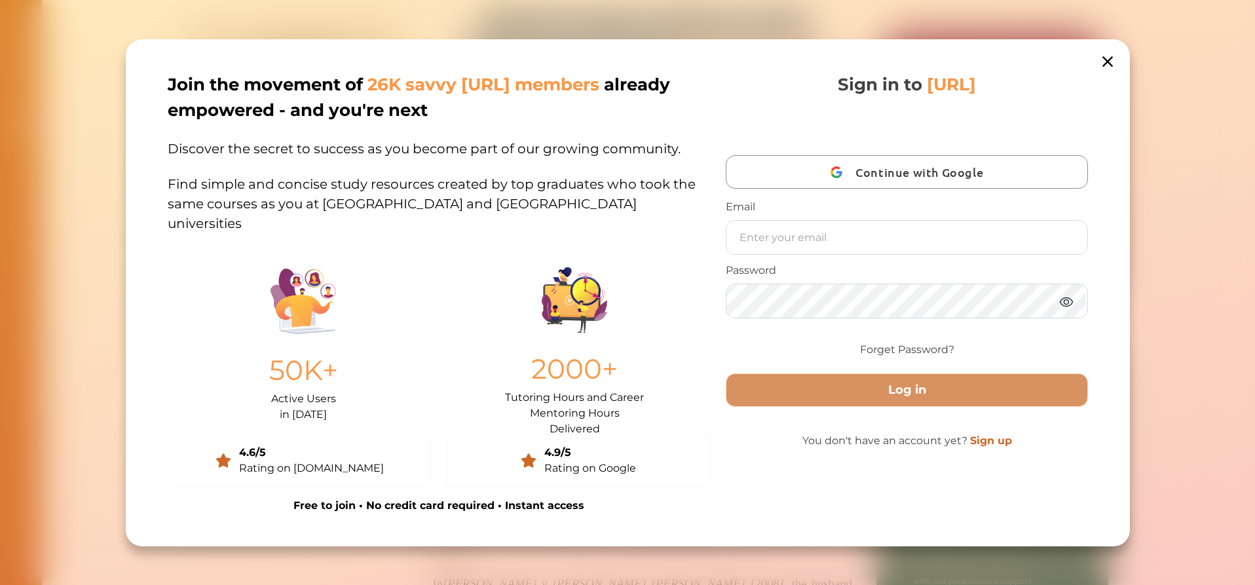  Describe the element at coordinates (906, 350) in the screenshot. I see `a: Forget Password?` at that location.